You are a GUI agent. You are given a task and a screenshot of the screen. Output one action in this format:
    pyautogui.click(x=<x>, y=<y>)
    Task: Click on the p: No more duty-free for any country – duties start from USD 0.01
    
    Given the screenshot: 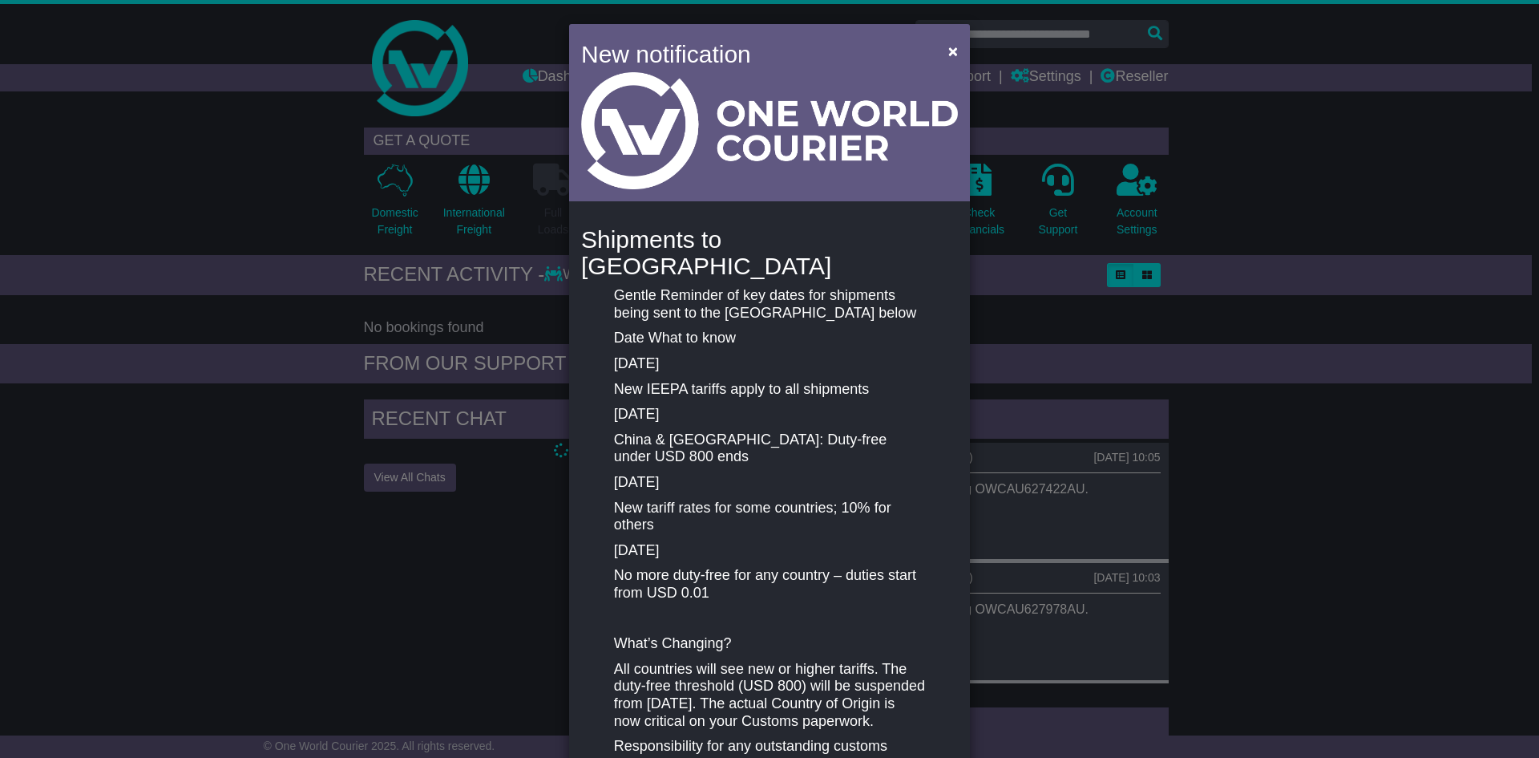 What is the action you would take?
    pyautogui.click(x=770, y=584)
    